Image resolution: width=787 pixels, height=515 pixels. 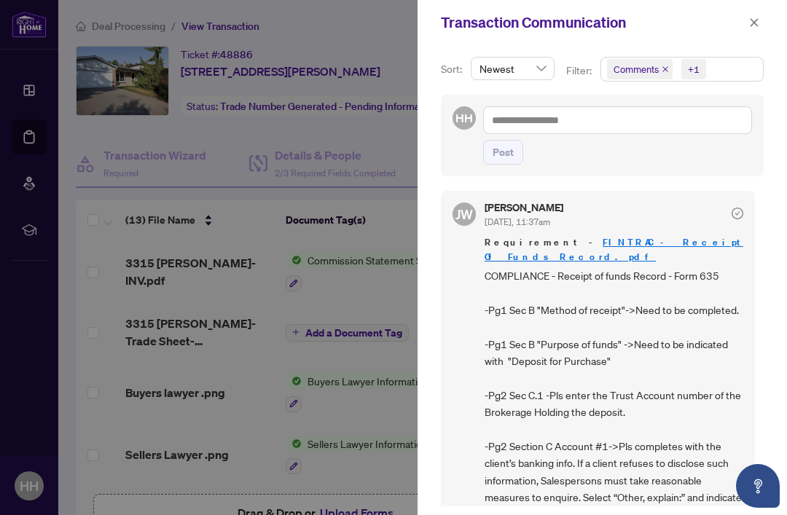 I want to click on p: Sort:, so click(x=453, y=69).